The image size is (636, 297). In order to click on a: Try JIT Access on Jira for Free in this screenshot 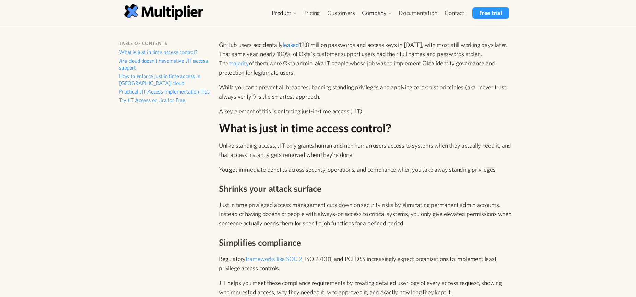, I will do `click(165, 101)`.